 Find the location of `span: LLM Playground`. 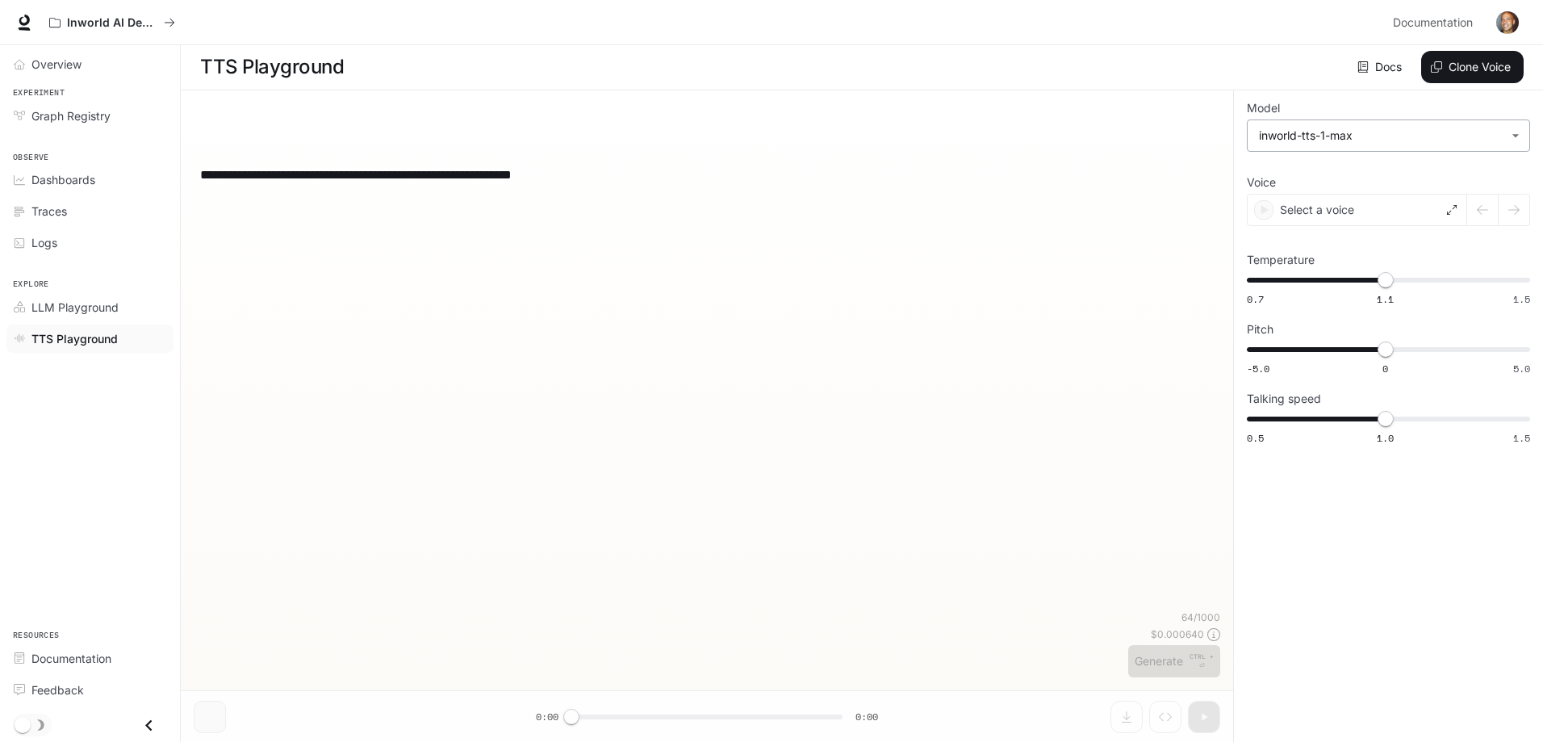

span: LLM Playground is located at coordinates (75, 307).